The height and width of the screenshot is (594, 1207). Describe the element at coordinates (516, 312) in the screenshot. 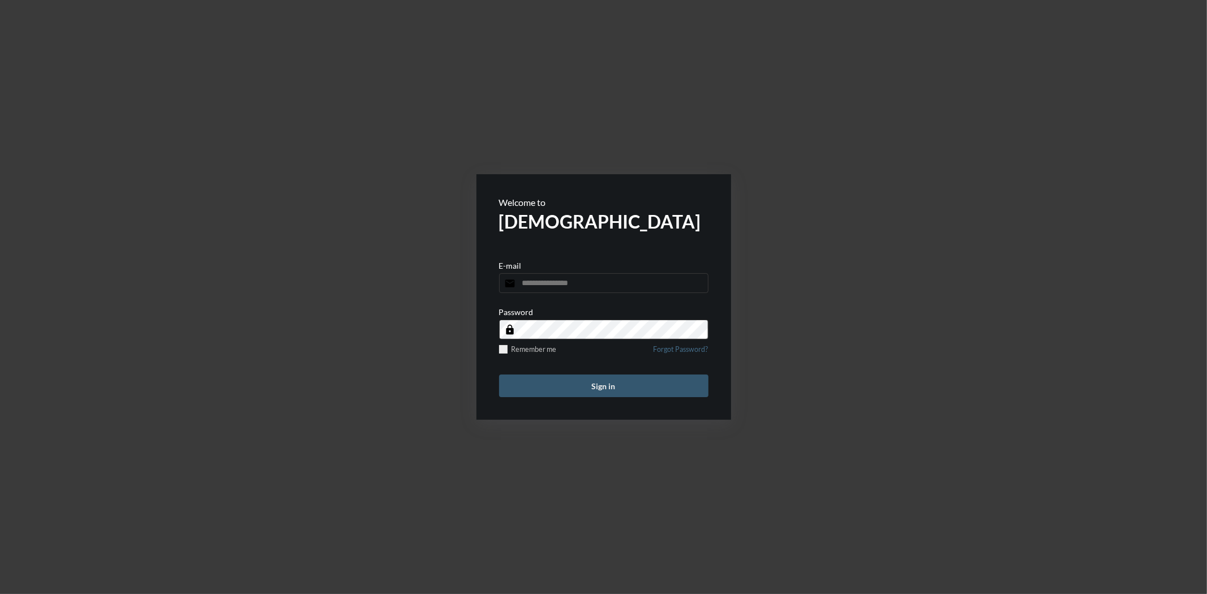

I see `p: Password` at that location.